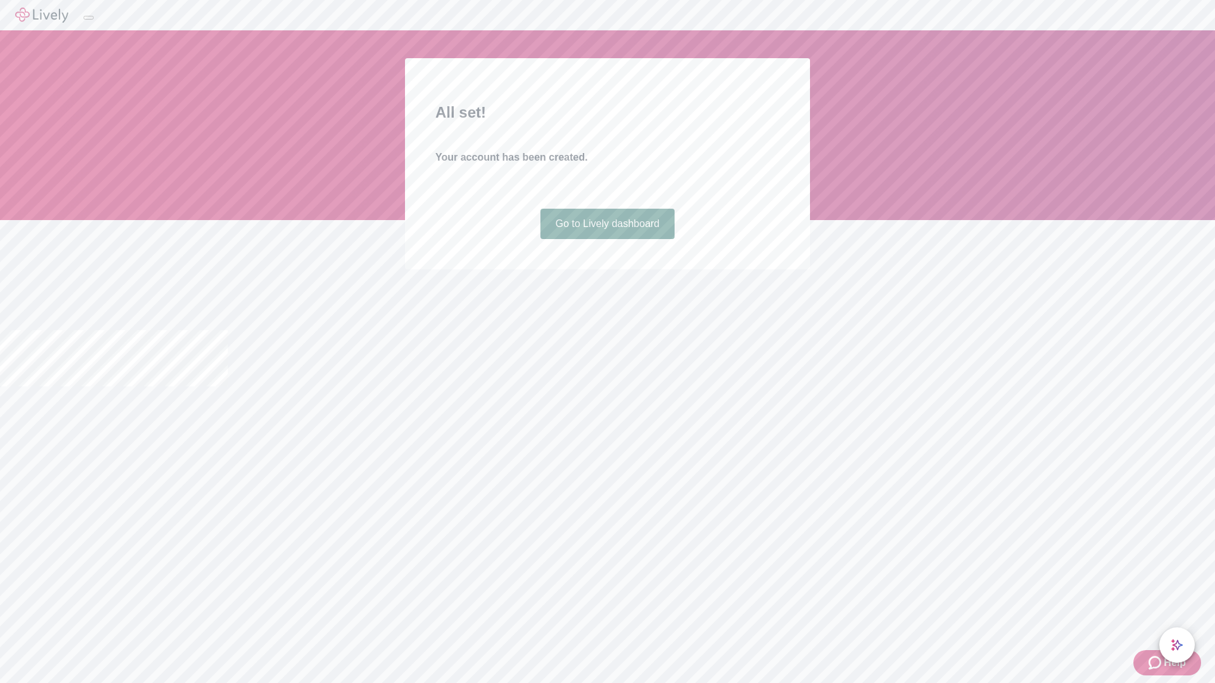 The width and height of the screenshot is (1215, 683). Describe the element at coordinates (607, 158) in the screenshot. I see `h4: Your account has been created.` at that location.